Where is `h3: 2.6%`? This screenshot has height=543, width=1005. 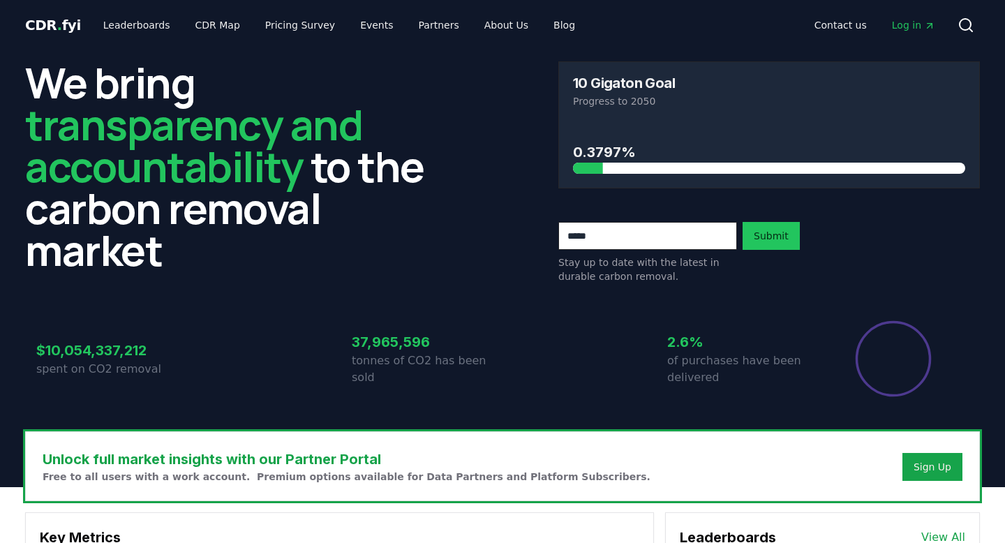
h3: 2.6% is located at coordinates (743, 342).